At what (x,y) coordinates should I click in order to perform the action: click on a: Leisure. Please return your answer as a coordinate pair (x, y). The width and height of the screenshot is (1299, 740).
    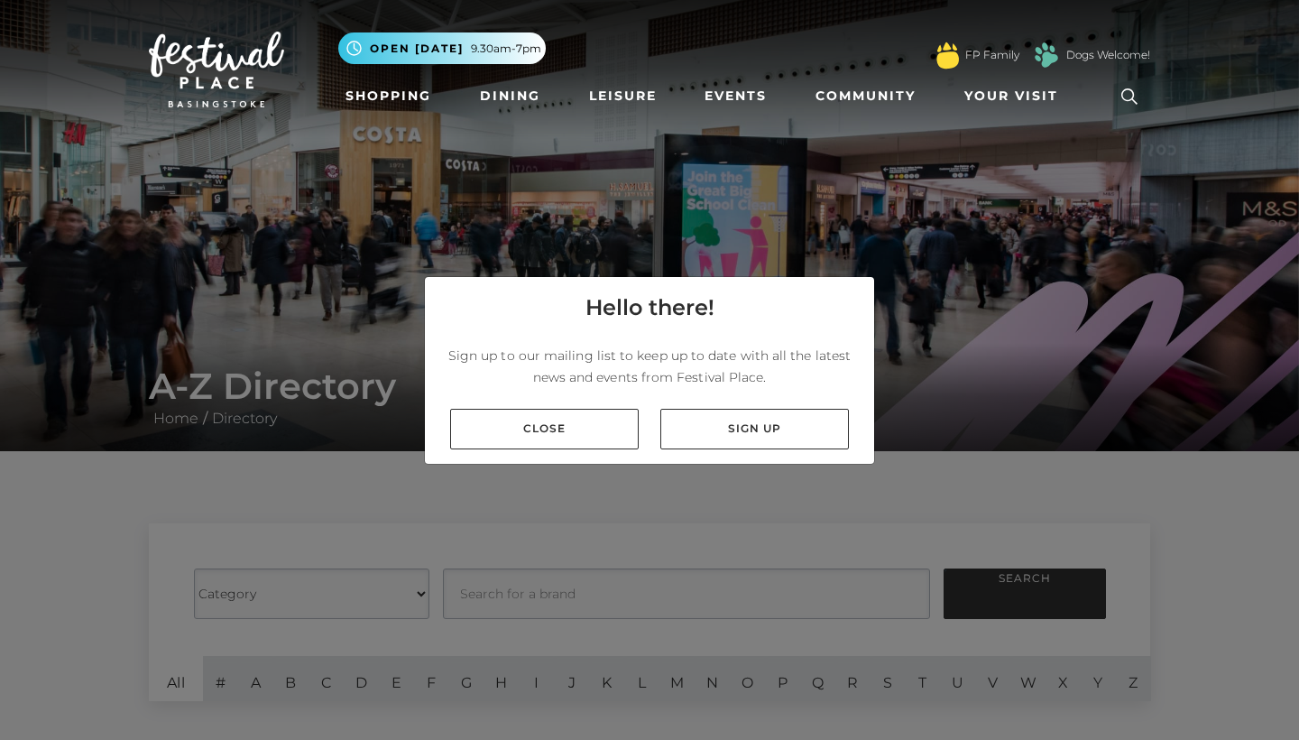
    Looking at the image, I should click on (623, 96).